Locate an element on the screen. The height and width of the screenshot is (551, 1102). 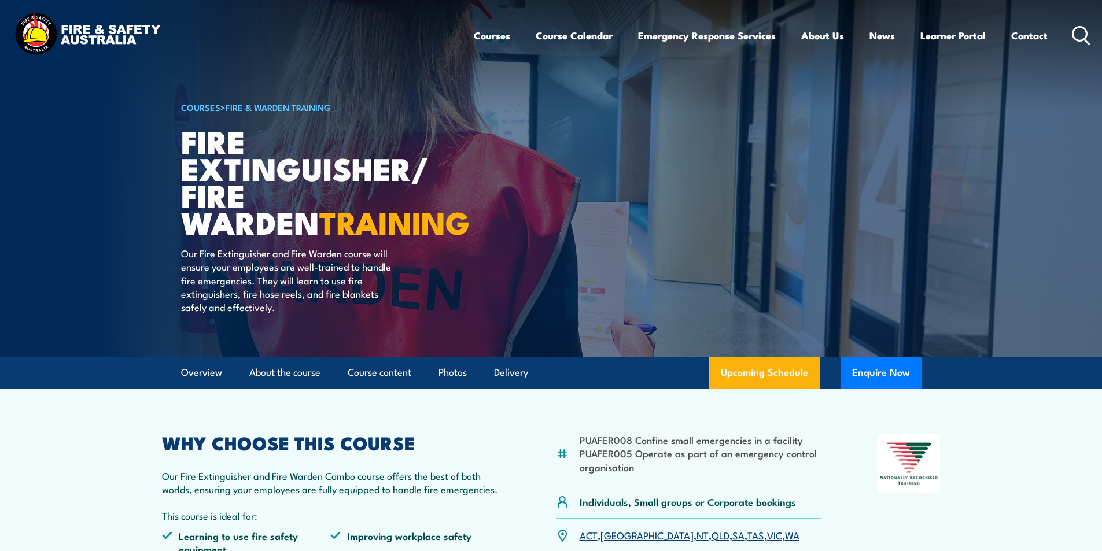
a: Photos is located at coordinates (452, 372).